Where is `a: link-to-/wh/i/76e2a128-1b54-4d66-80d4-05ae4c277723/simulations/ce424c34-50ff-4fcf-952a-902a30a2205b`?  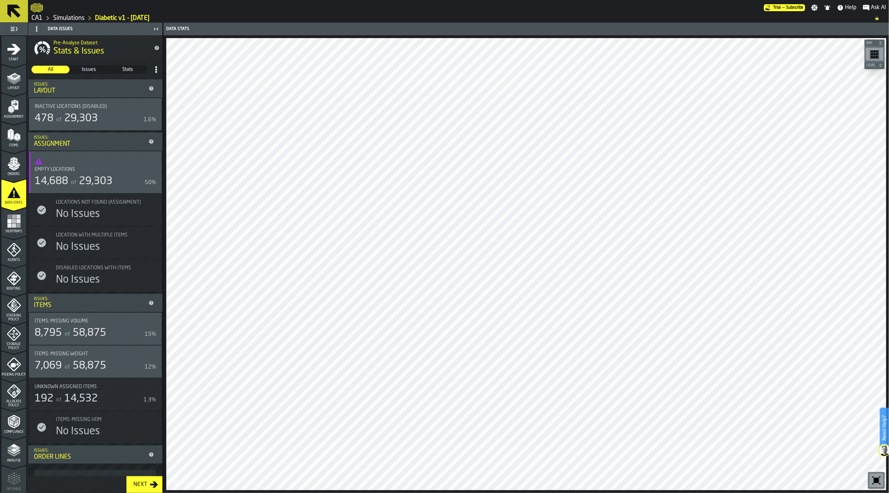
a: link-to-/wh/i/76e2a128-1b54-4d66-80d4-05ae4c277723/simulations/ce424c34-50ff-4fcf-952a-902a30a2205b is located at coordinates (122, 18).